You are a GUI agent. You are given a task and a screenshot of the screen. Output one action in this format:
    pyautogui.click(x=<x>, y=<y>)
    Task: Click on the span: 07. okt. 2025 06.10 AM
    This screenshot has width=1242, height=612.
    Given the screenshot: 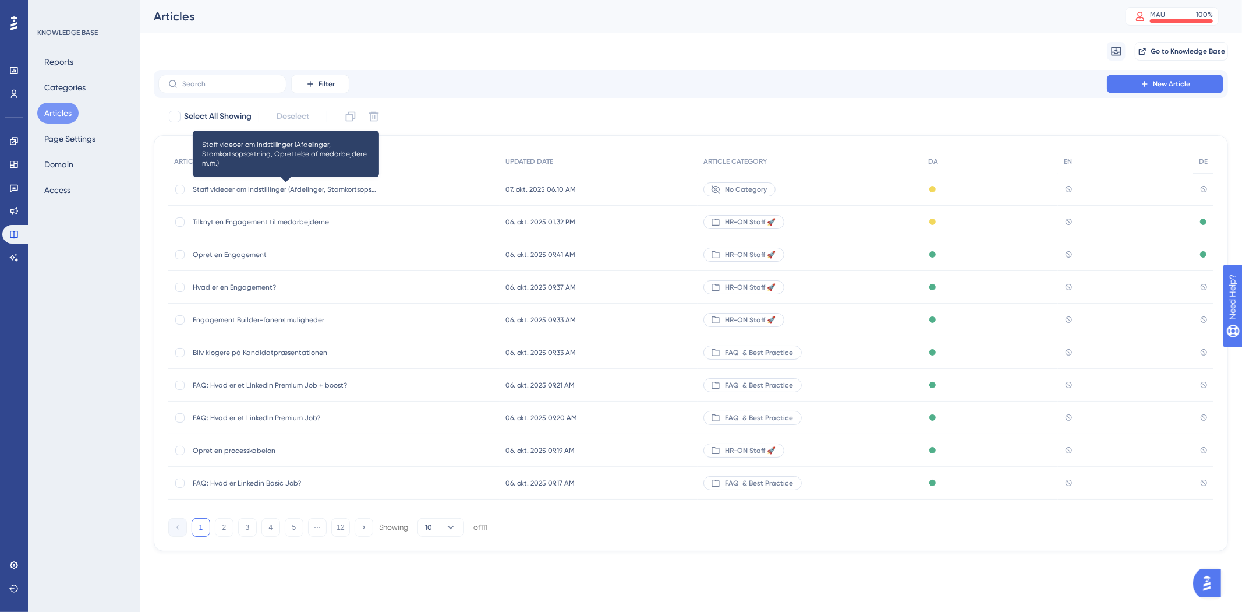 What is the action you would take?
    pyautogui.click(x=541, y=189)
    